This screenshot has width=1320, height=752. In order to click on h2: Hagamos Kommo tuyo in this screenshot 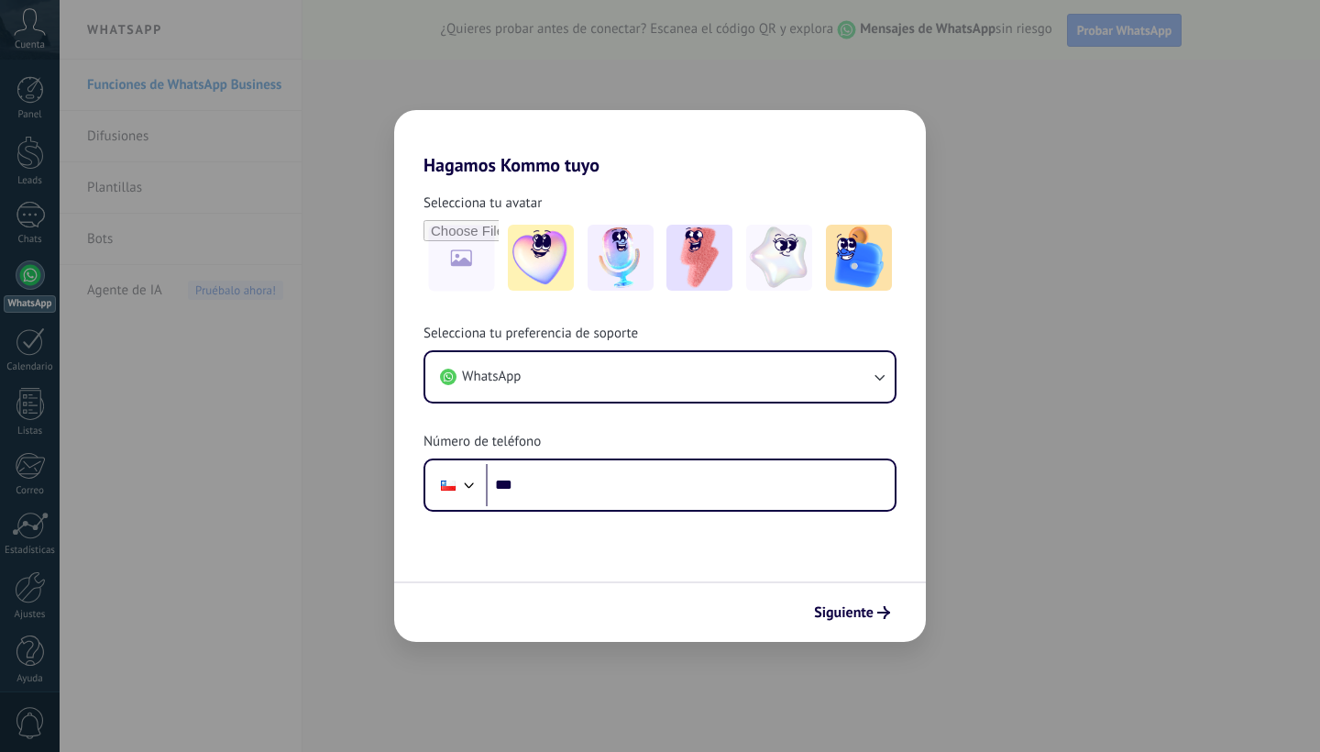, I will do `click(660, 143)`.